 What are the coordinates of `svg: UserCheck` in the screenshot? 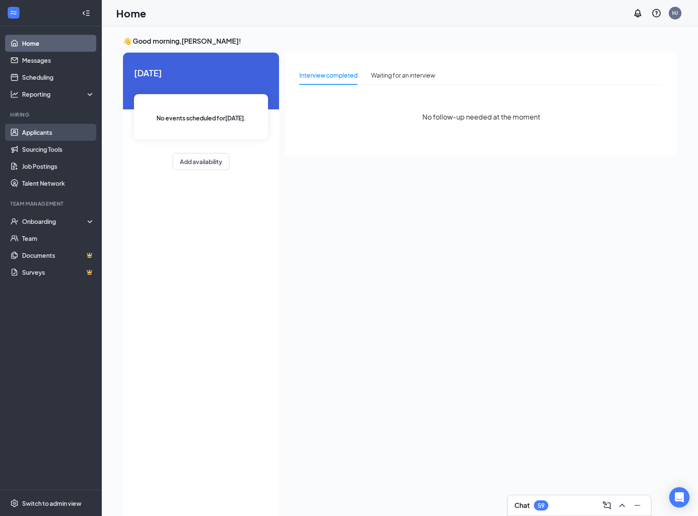 It's located at (14, 221).